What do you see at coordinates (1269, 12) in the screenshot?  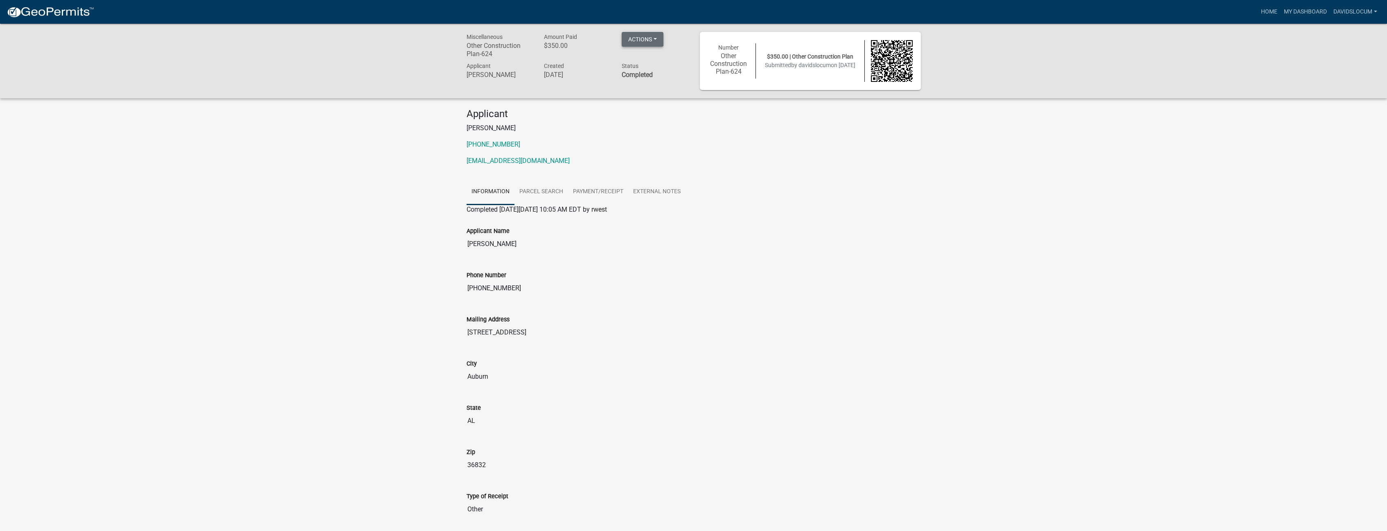 I see `a: Home` at bounding box center [1269, 12].